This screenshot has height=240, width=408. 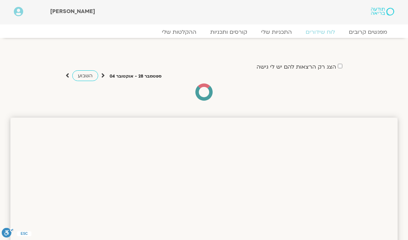 What do you see at coordinates (85, 76) in the screenshot?
I see `span: השבוע` at bounding box center [85, 76].